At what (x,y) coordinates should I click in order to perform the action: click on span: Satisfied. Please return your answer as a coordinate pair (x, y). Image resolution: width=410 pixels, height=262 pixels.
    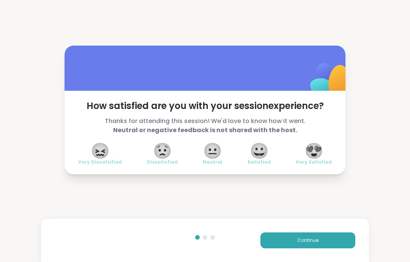
    Looking at the image, I should click on (259, 162).